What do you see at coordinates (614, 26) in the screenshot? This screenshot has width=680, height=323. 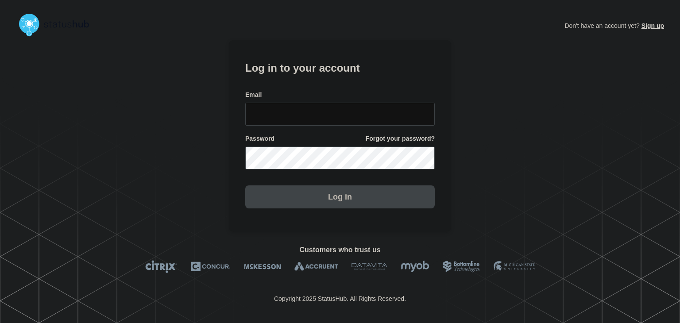 I see `p: Don't have an account yet?` at bounding box center [614, 26].